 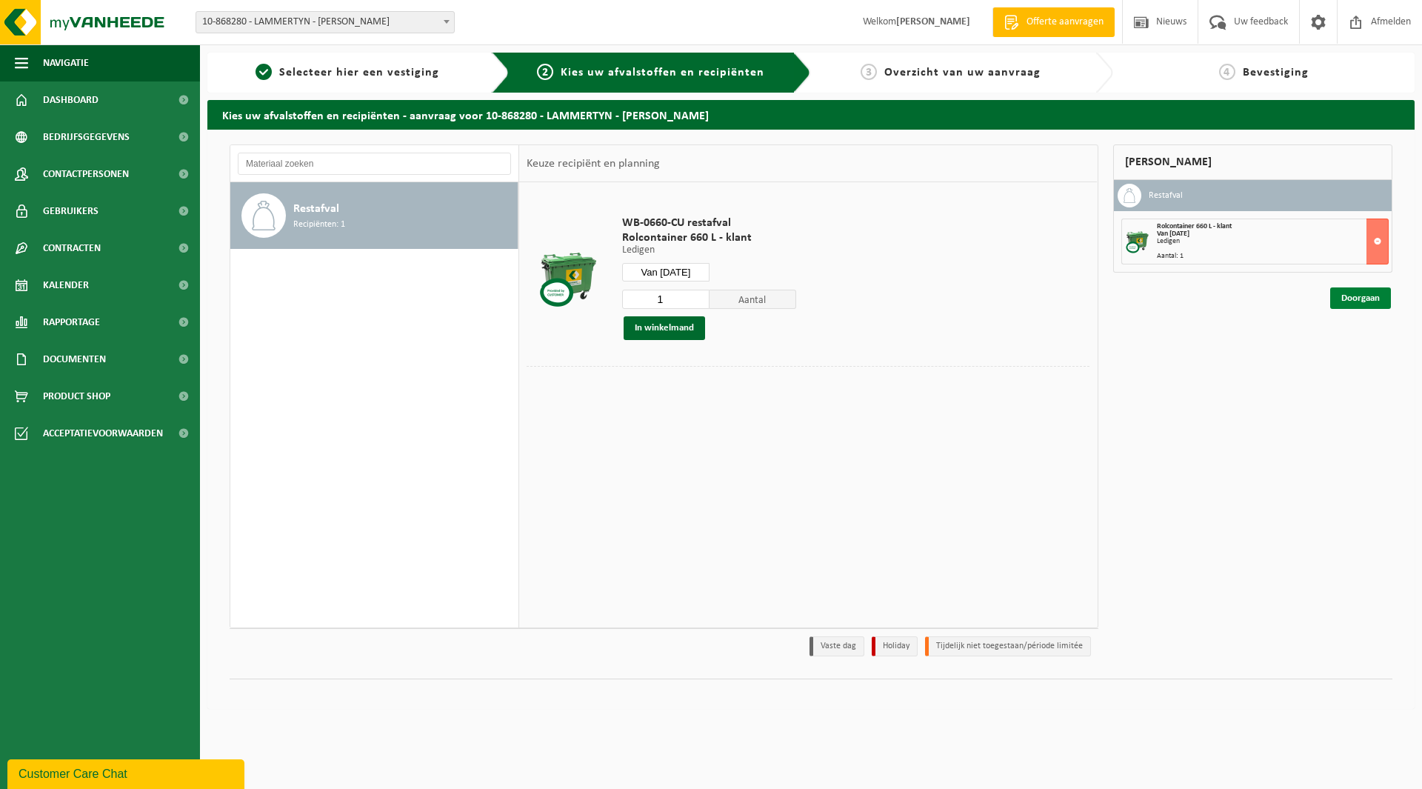 I want to click on span: Contactpersonen, so click(x=86, y=174).